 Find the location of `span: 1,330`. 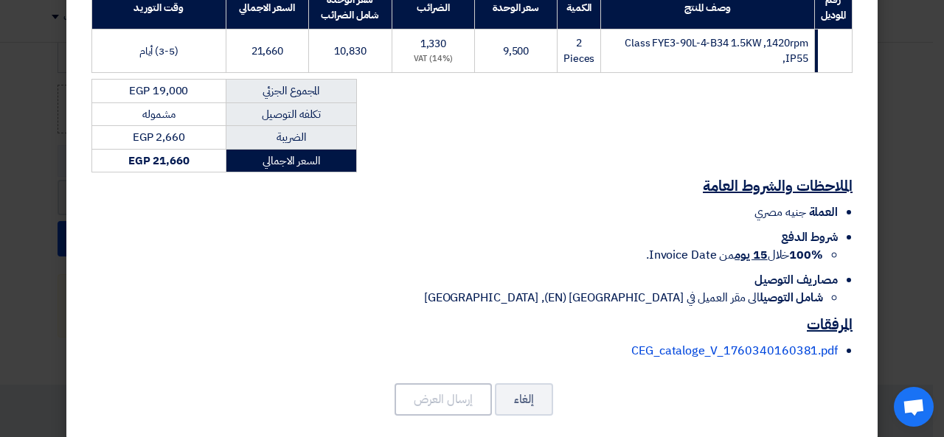

span: 1,330 is located at coordinates (434, 44).